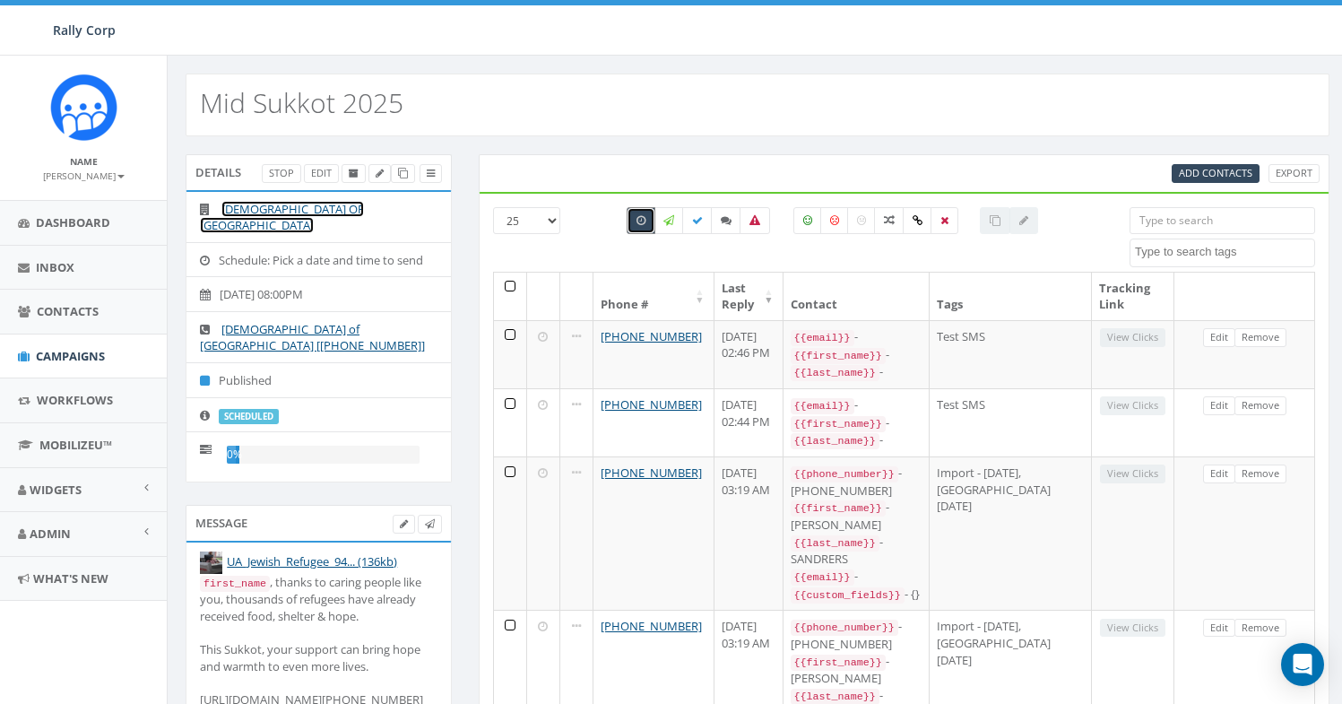  I want to click on li: Published, so click(318, 380).